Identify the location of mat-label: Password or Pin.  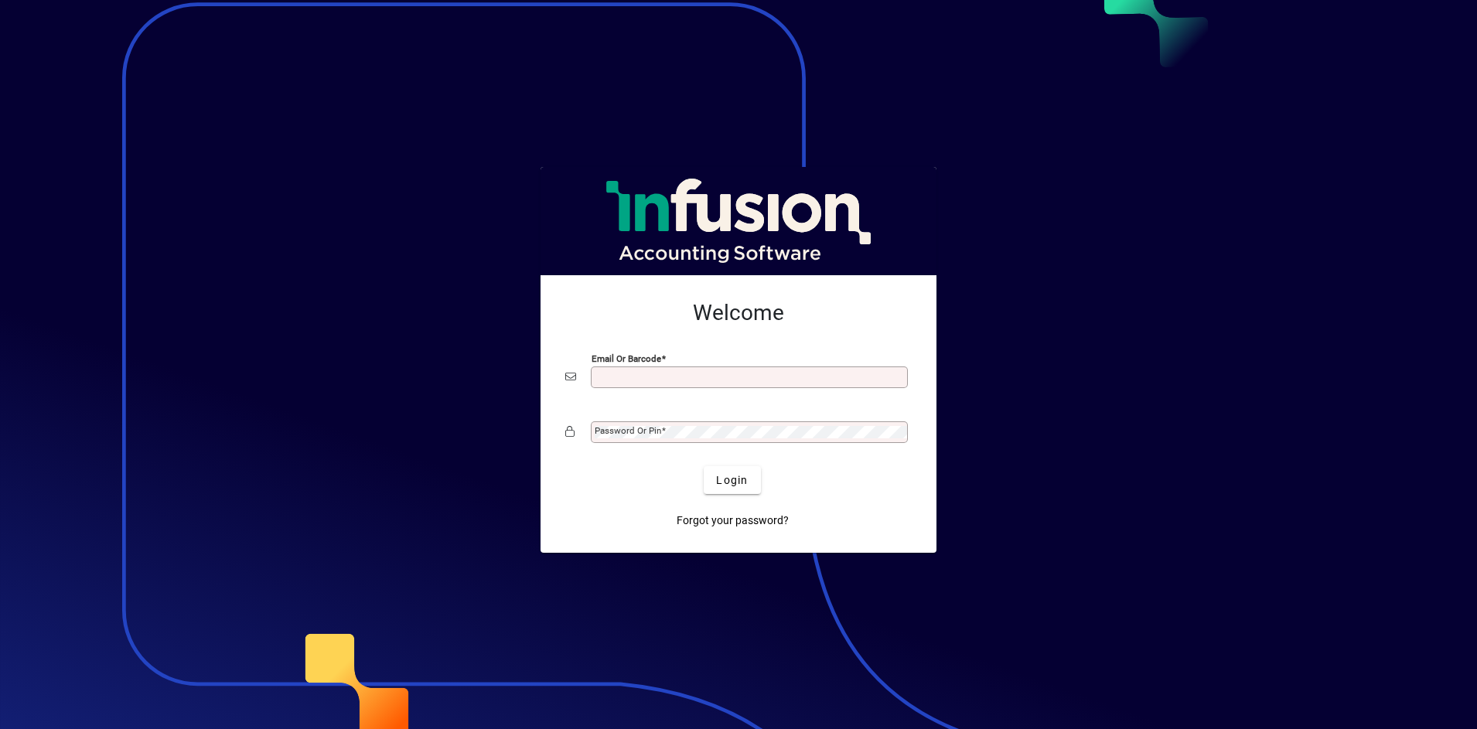
(628, 431).